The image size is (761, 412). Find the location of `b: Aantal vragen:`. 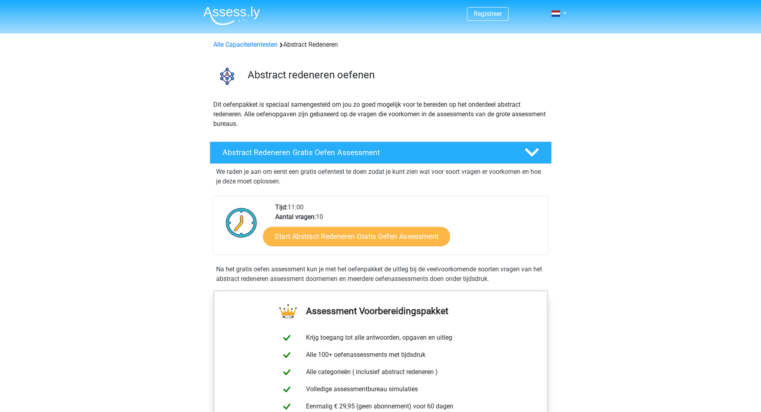

b: Aantal vragen: is located at coordinates (296, 217).